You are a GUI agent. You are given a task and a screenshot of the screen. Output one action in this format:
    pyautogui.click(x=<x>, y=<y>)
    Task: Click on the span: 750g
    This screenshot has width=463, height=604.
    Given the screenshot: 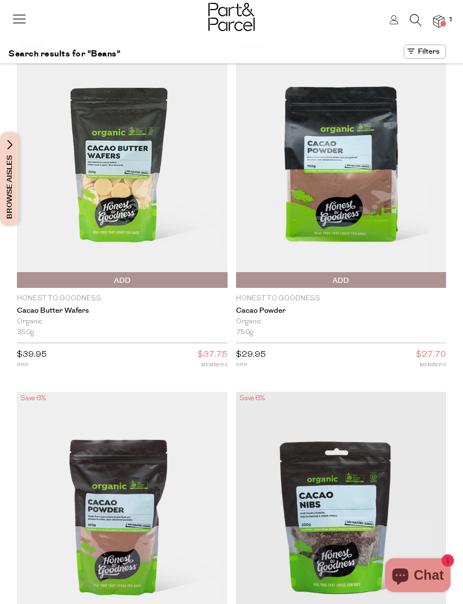 What is the action you would take?
    pyautogui.click(x=244, y=332)
    